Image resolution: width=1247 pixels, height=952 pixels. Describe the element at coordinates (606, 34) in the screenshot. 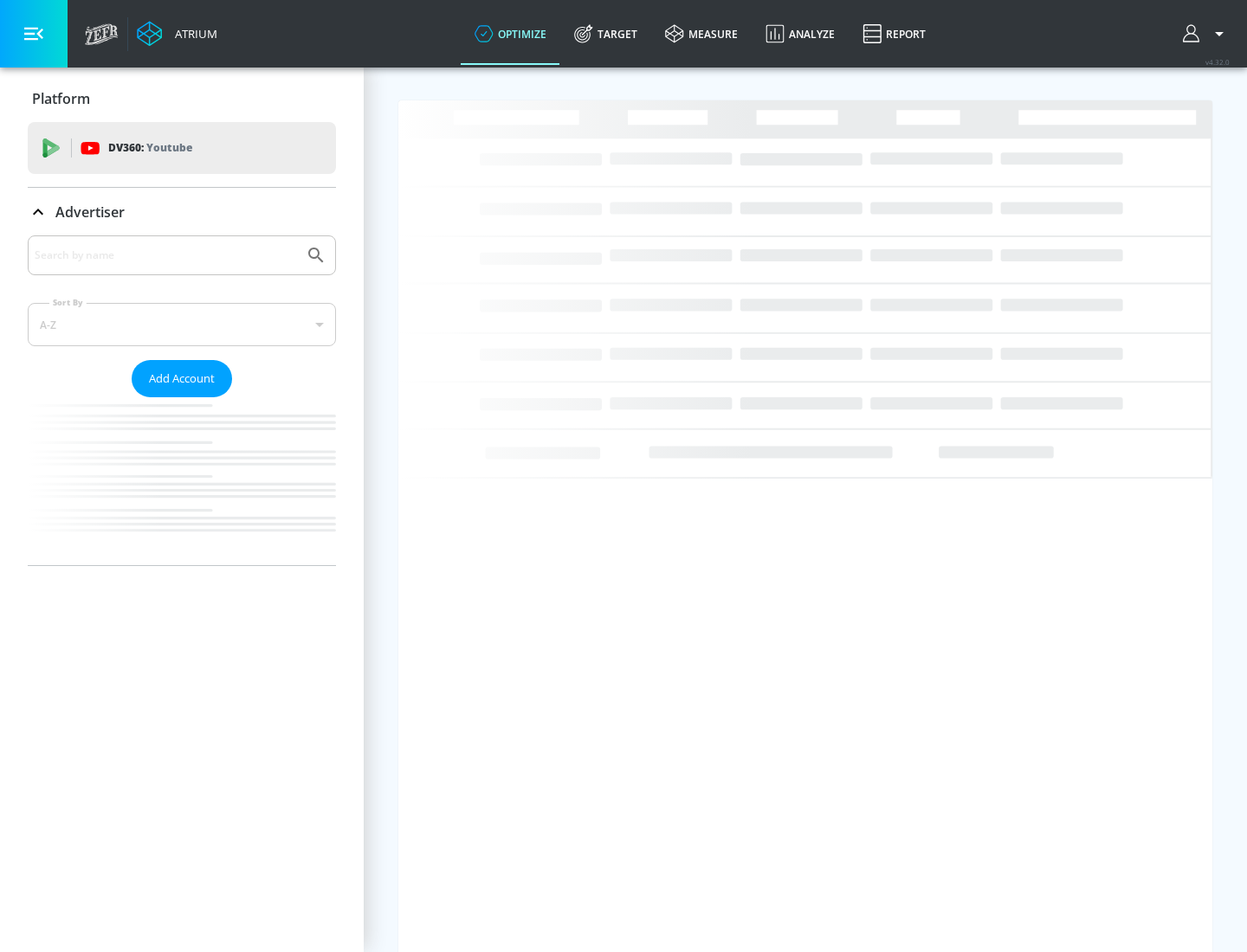

I see `a: Target` at that location.